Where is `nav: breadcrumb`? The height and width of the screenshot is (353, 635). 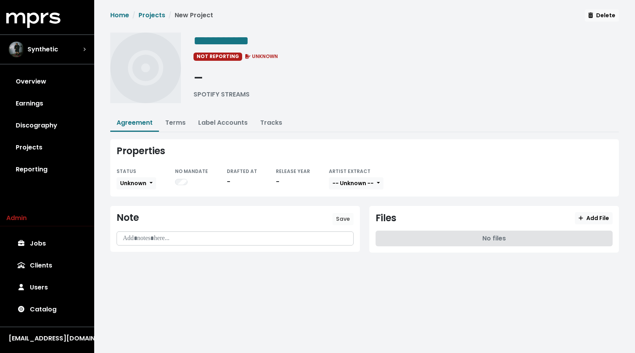 nav: breadcrumb is located at coordinates (162, 18).